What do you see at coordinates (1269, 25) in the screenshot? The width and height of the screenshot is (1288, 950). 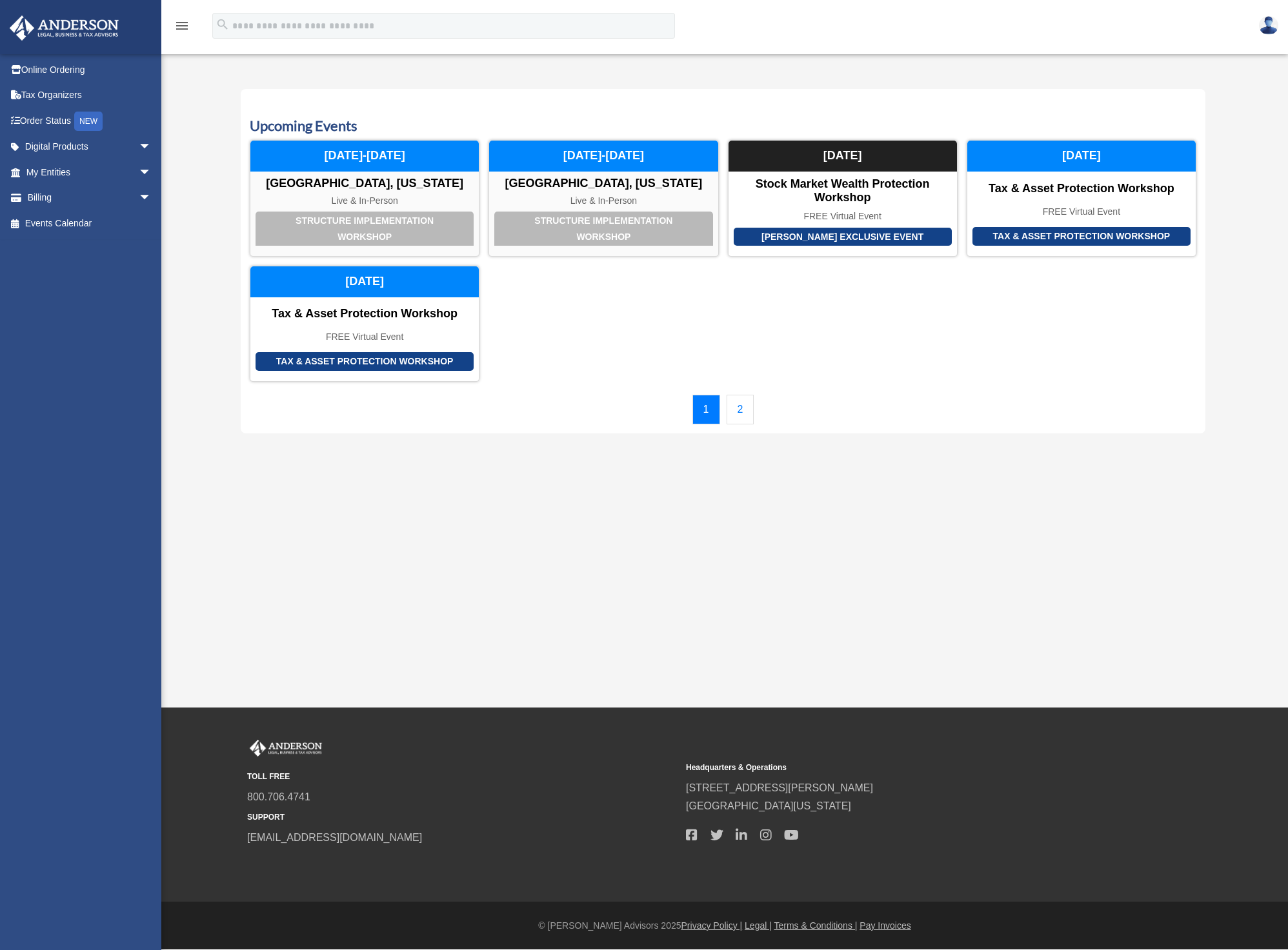 I see `img: User Pic` at bounding box center [1269, 25].